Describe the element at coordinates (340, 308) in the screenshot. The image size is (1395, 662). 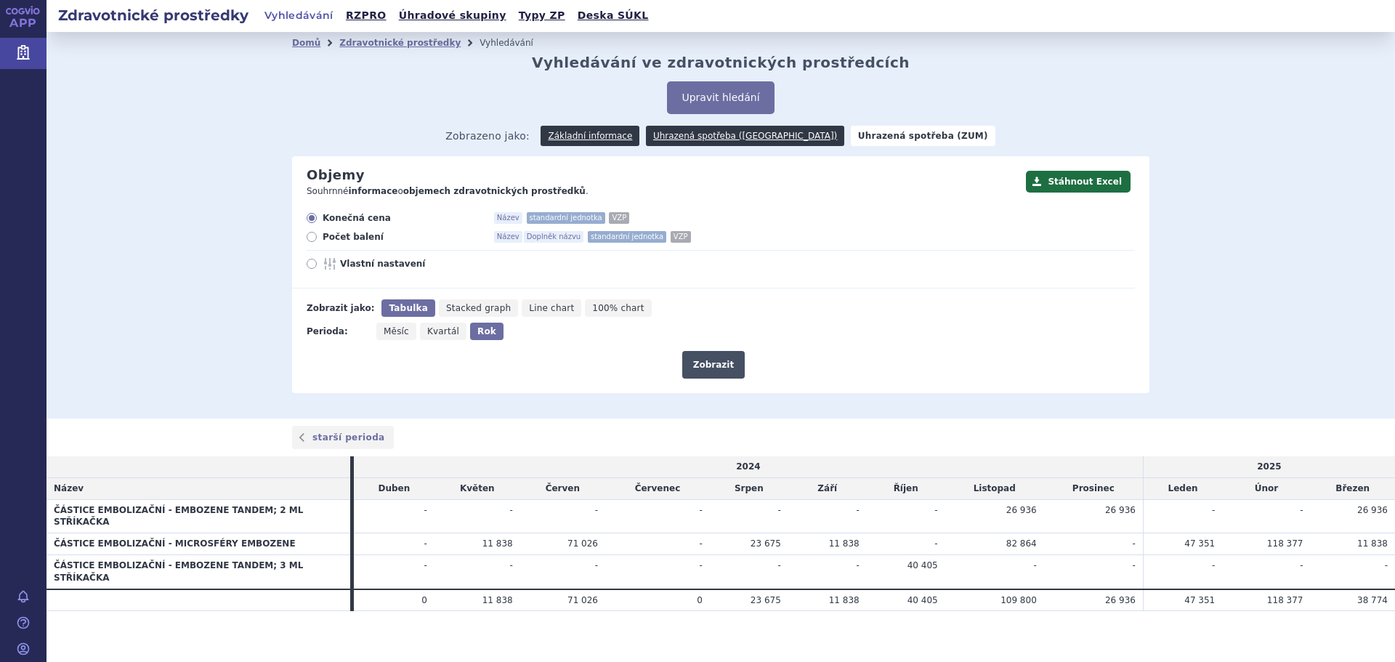
I see `div: Zobrazit jako:` at that location.